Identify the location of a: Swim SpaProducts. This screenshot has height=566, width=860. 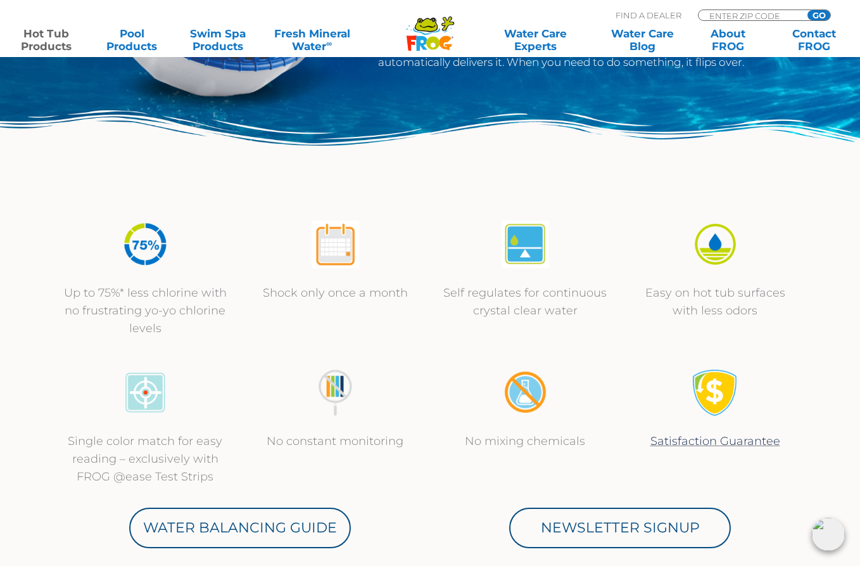
(217, 40).